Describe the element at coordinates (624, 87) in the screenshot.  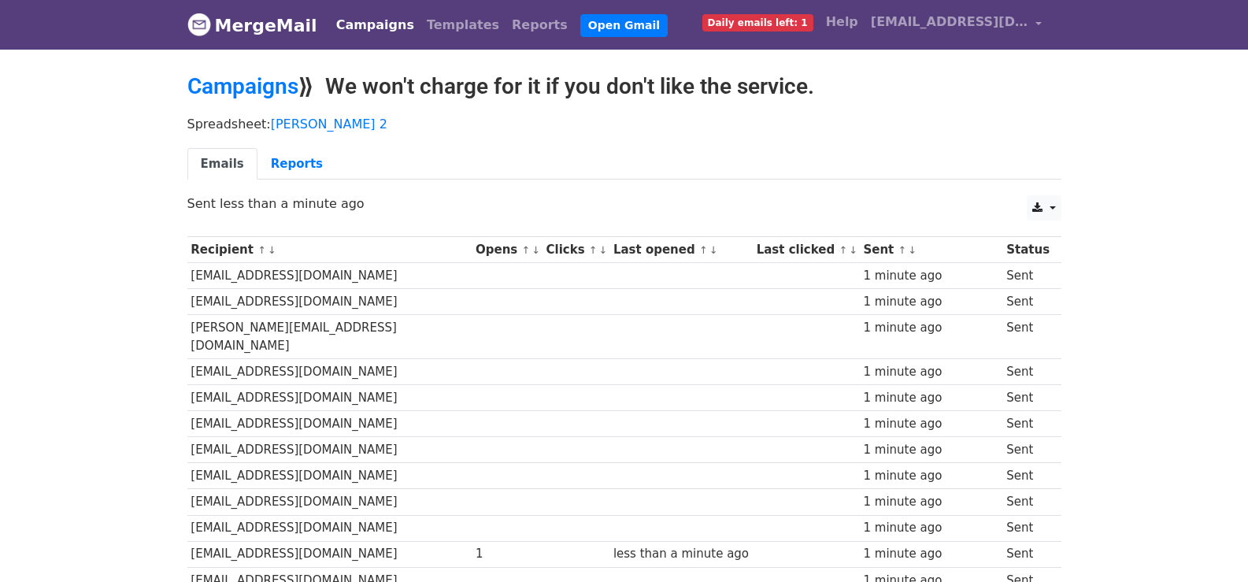
I see `h2: ⟫ We won't charge for it if you don't like the service.` at that location.